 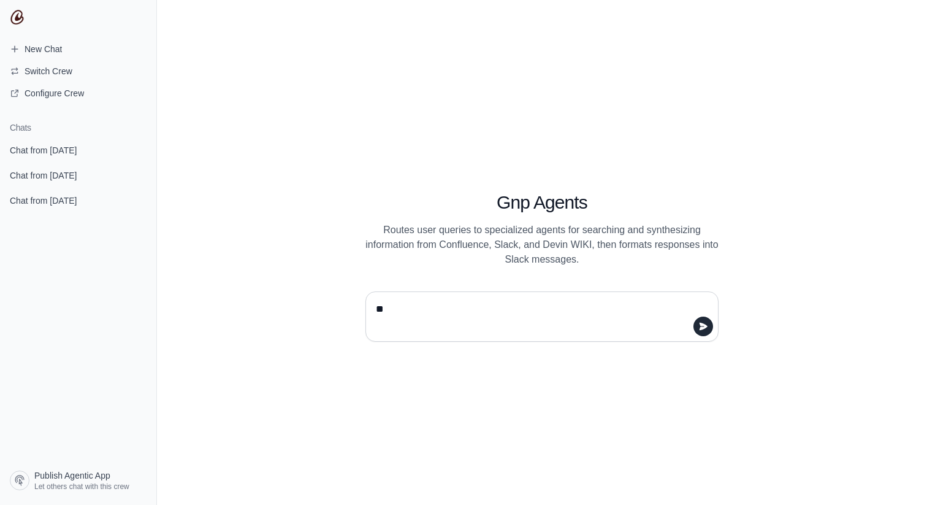 I want to click on p: Routes user queries to specialized agents for searching and synthesizing information from Conflue..., so click(x=542, y=245).